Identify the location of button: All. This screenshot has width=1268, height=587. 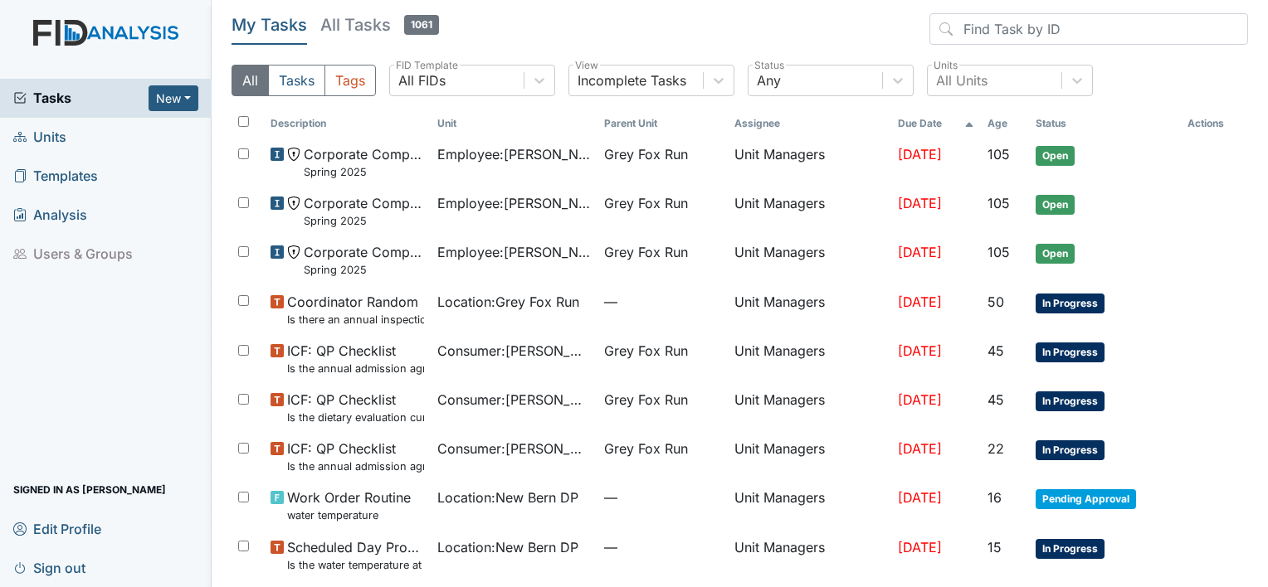
(250, 80).